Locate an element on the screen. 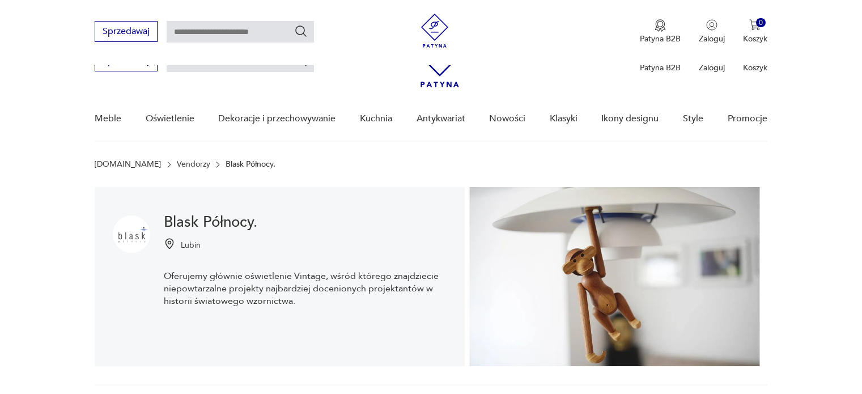  a: Kuchnia is located at coordinates (376, 118).